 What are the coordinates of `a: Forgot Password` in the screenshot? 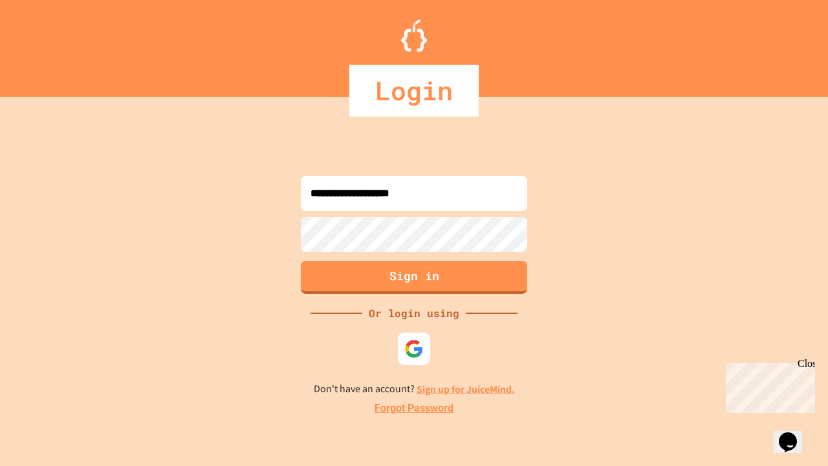 It's located at (414, 408).